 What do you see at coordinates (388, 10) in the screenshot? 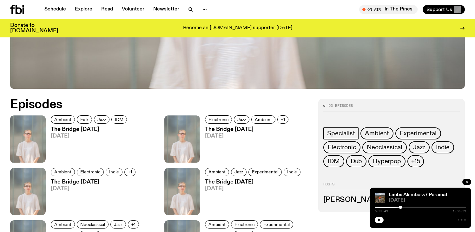
I see `button: On AirIn The Pines` at bounding box center [388, 10].